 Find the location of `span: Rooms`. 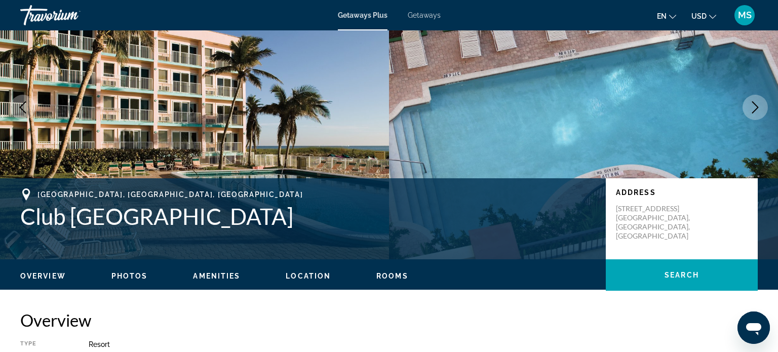

span: Rooms is located at coordinates (392, 276).